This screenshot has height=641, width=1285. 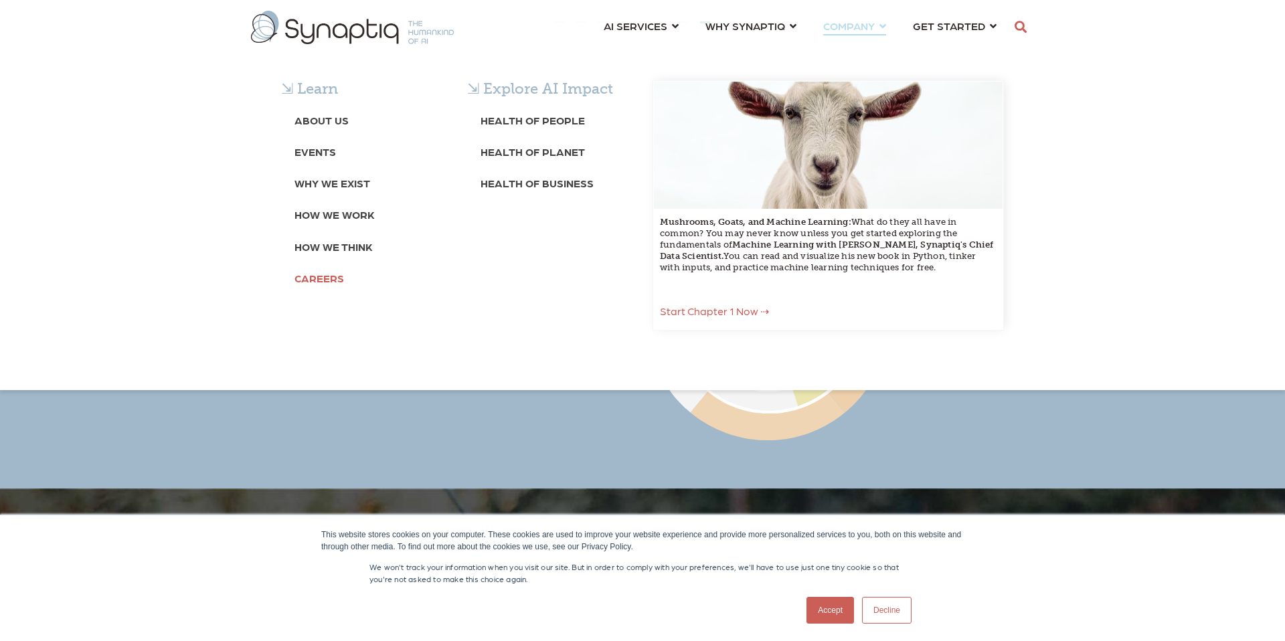 I want to click on a: AI SERVICES, so click(x=641, y=25).